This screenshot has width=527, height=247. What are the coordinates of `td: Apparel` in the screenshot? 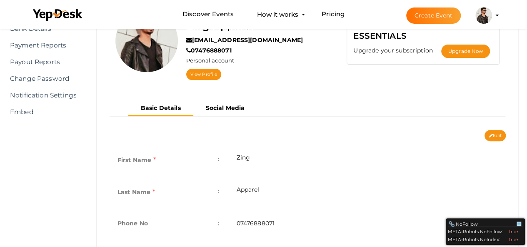 It's located at (366, 193).